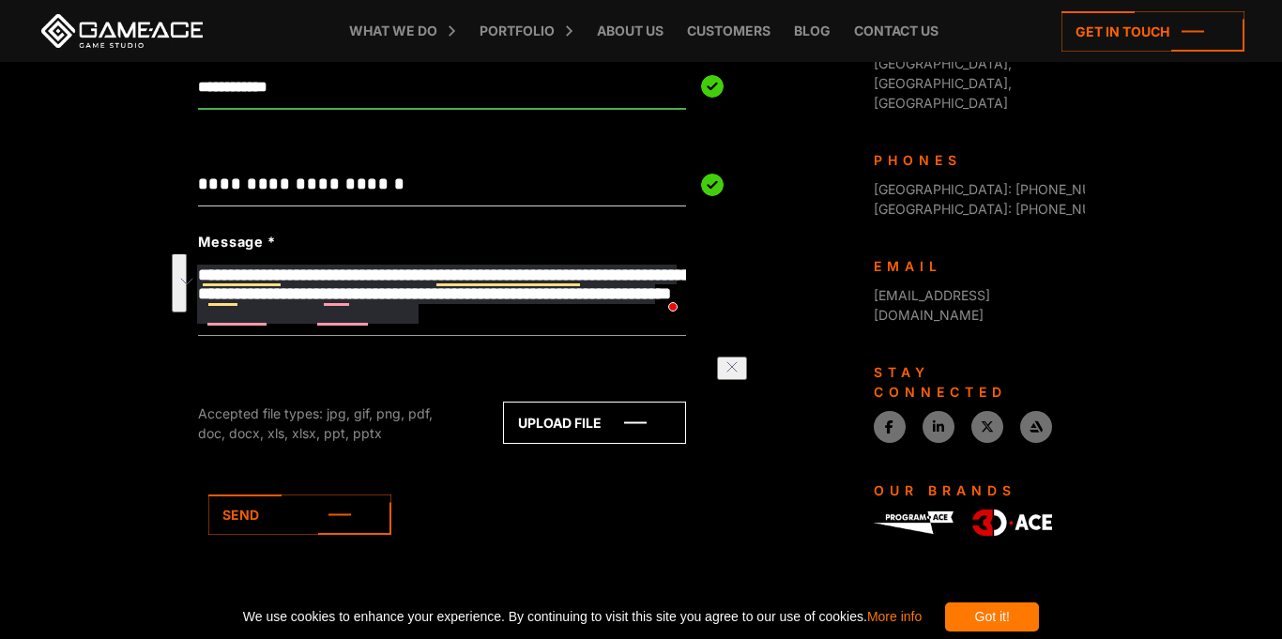 The width and height of the screenshot is (1282, 639). Describe the element at coordinates (992, 616) in the screenshot. I see `div: Got it!` at that location.